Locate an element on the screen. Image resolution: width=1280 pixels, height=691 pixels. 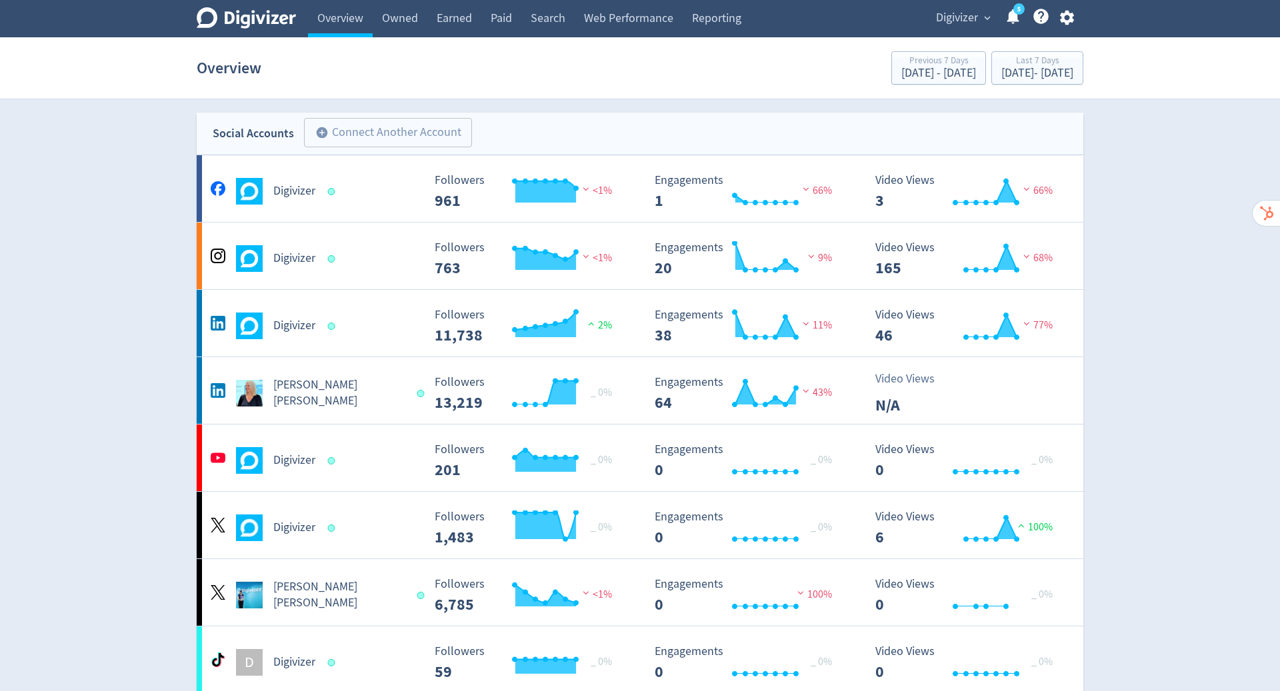
p: Video Views is located at coordinates (913, 379).